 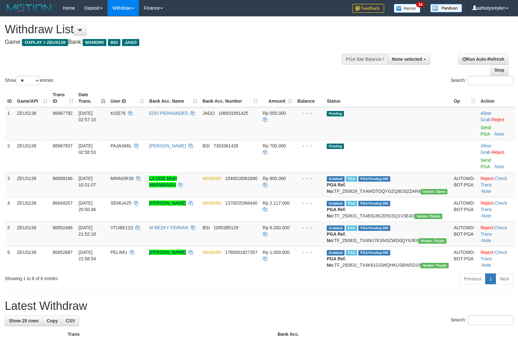 What do you see at coordinates (420, 4) in the screenshot?
I see `span: 34` at bounding box center [420, 4].